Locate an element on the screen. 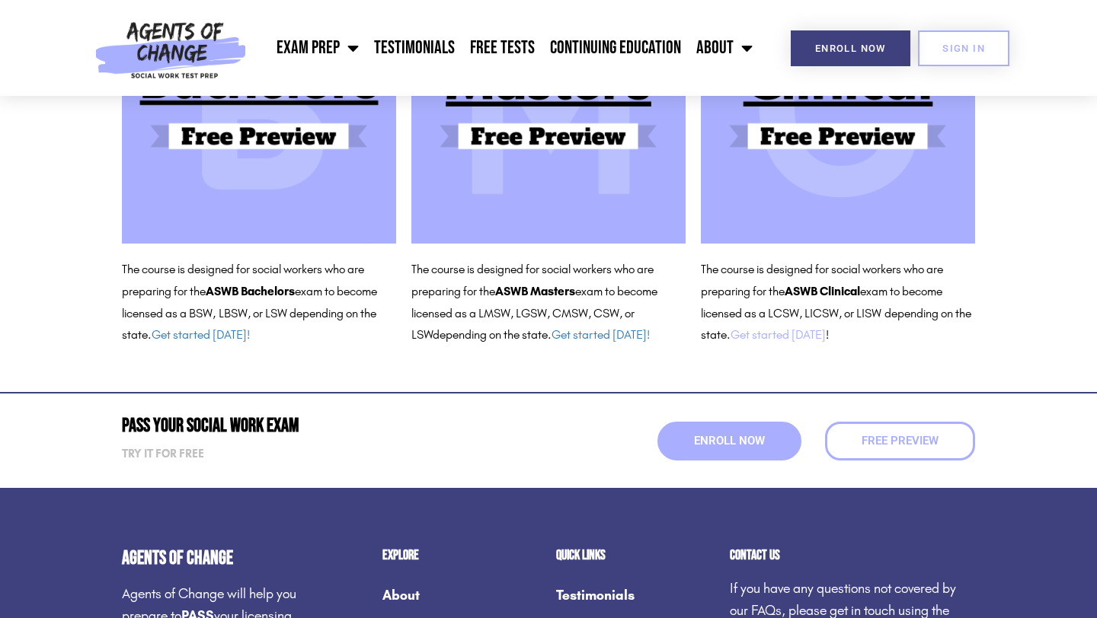  a: Free Tests is located at coordinates (502, 48).